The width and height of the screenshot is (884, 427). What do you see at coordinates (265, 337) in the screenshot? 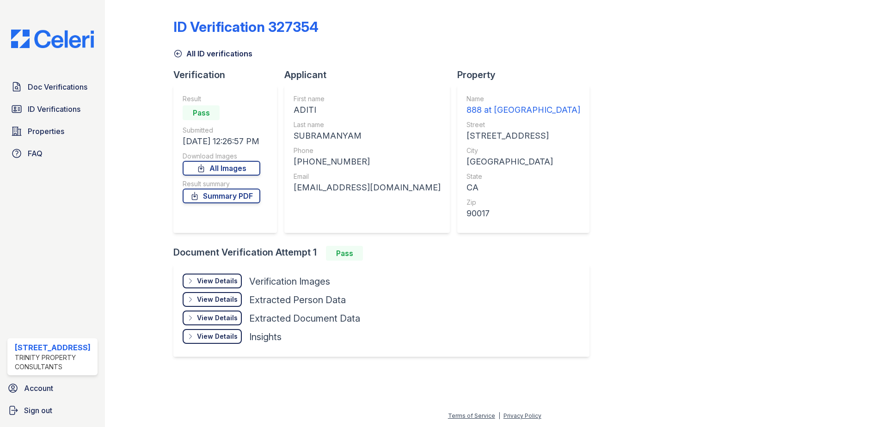
I see `div: Insights` at bounding box center [265, 337].